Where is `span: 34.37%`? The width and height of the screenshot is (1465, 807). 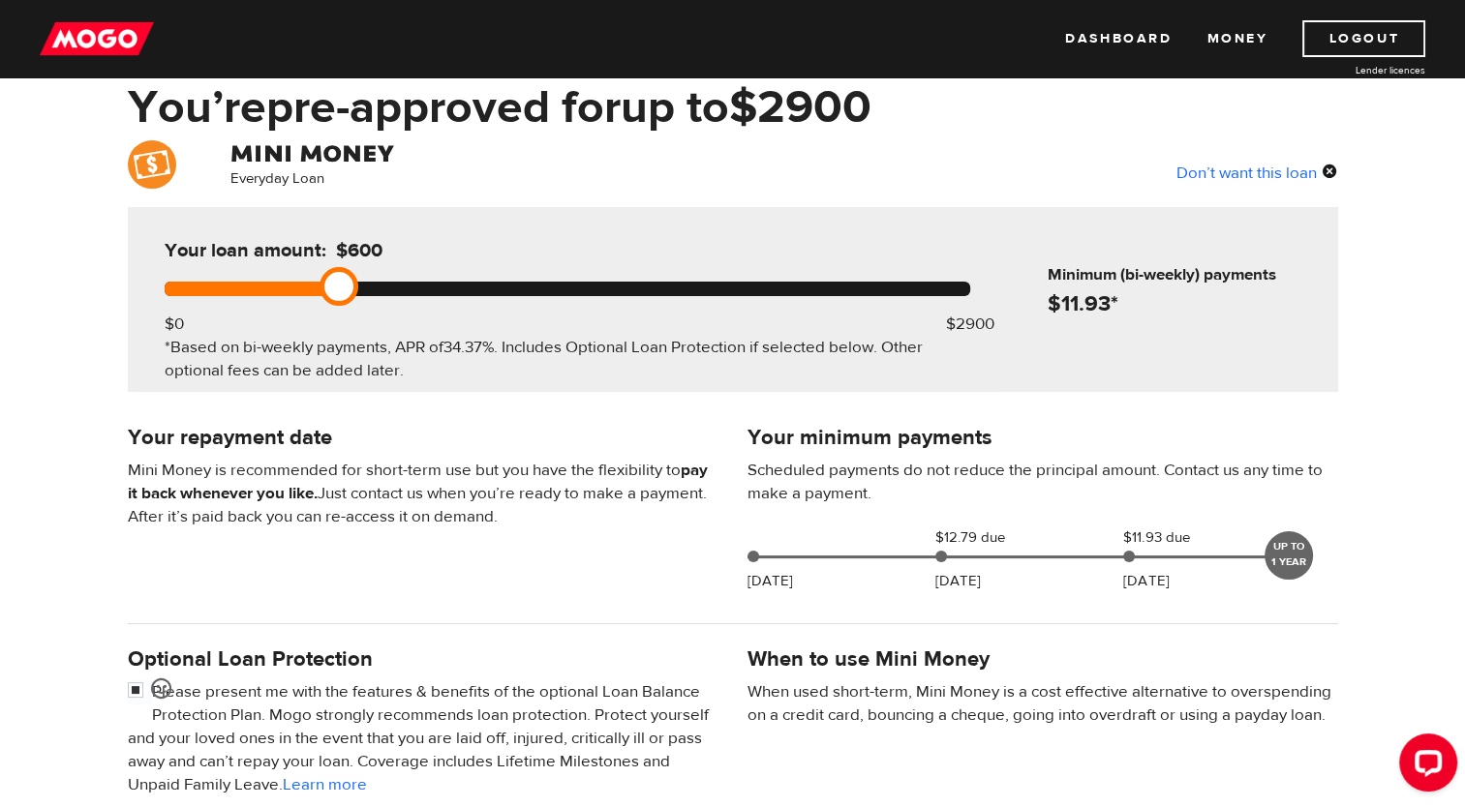
span: 34.37% is located at coordinates (469, 348).